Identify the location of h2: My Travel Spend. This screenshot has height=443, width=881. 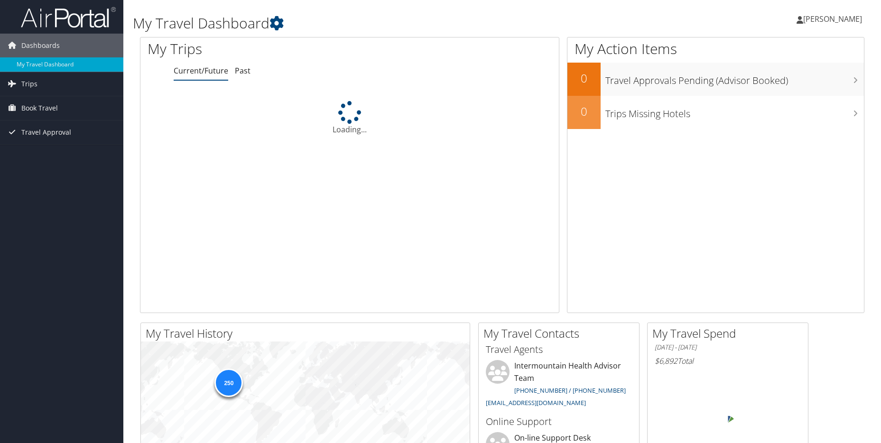
(730, 334).